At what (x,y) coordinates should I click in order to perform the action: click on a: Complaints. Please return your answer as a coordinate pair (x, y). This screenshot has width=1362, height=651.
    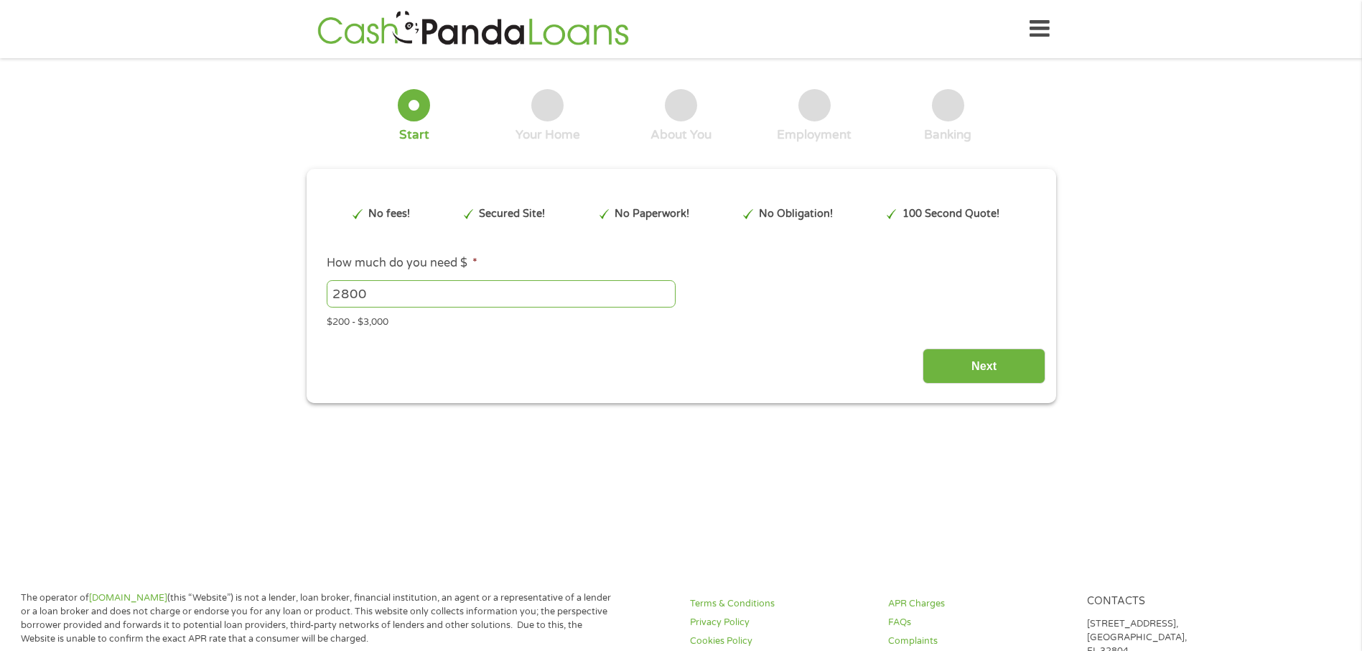
    Looking at the image, I should click on (979, 641).